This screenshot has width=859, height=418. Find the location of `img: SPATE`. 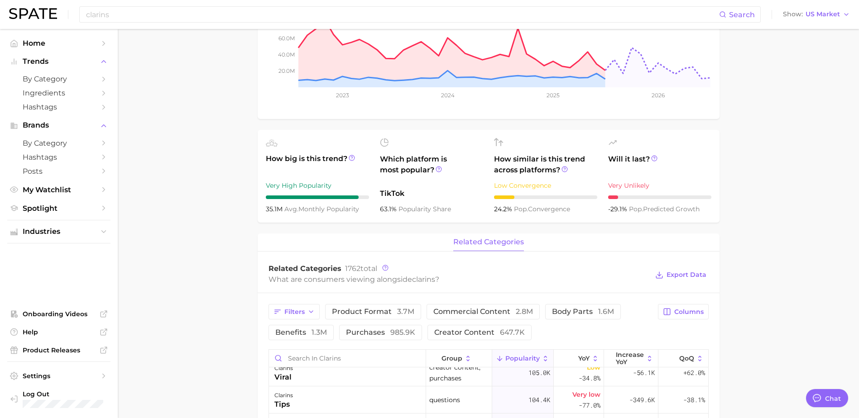

img: SPATE is located at coordinates (33, 14).